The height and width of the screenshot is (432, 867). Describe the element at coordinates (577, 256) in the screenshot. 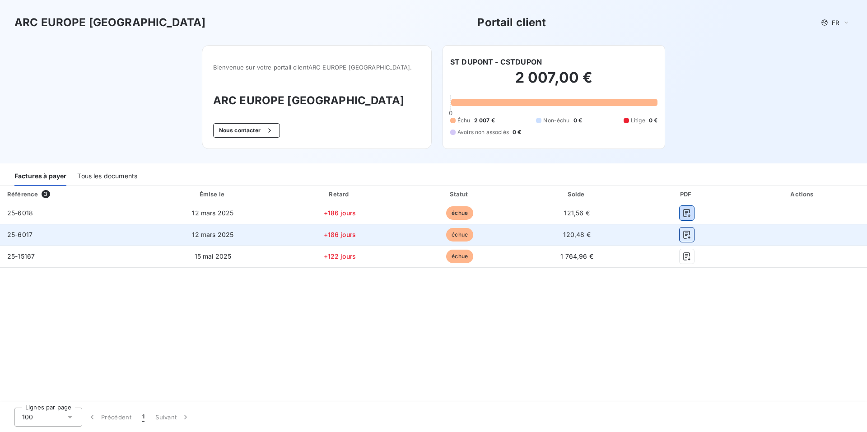

I see `span: 1 764,96 €` at that location.